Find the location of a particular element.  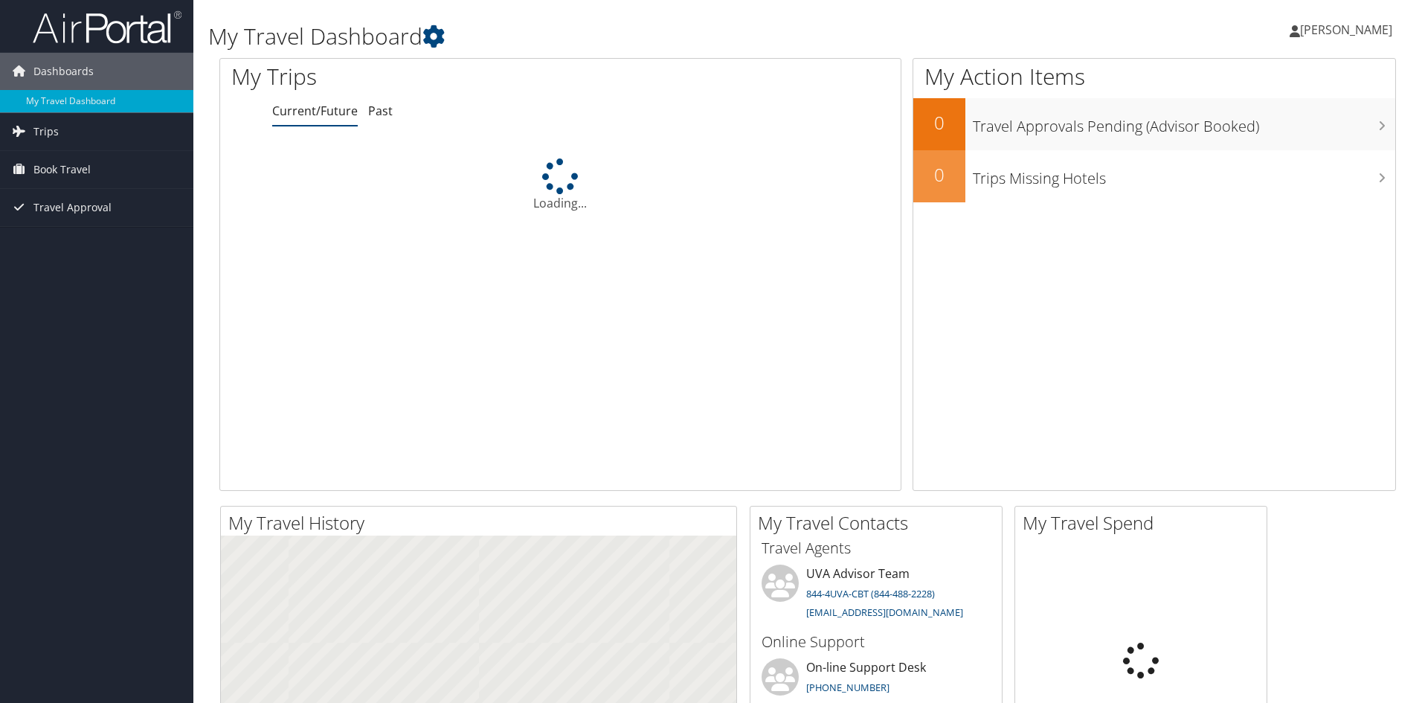

span: Trips is located at coordinates (46, 132).